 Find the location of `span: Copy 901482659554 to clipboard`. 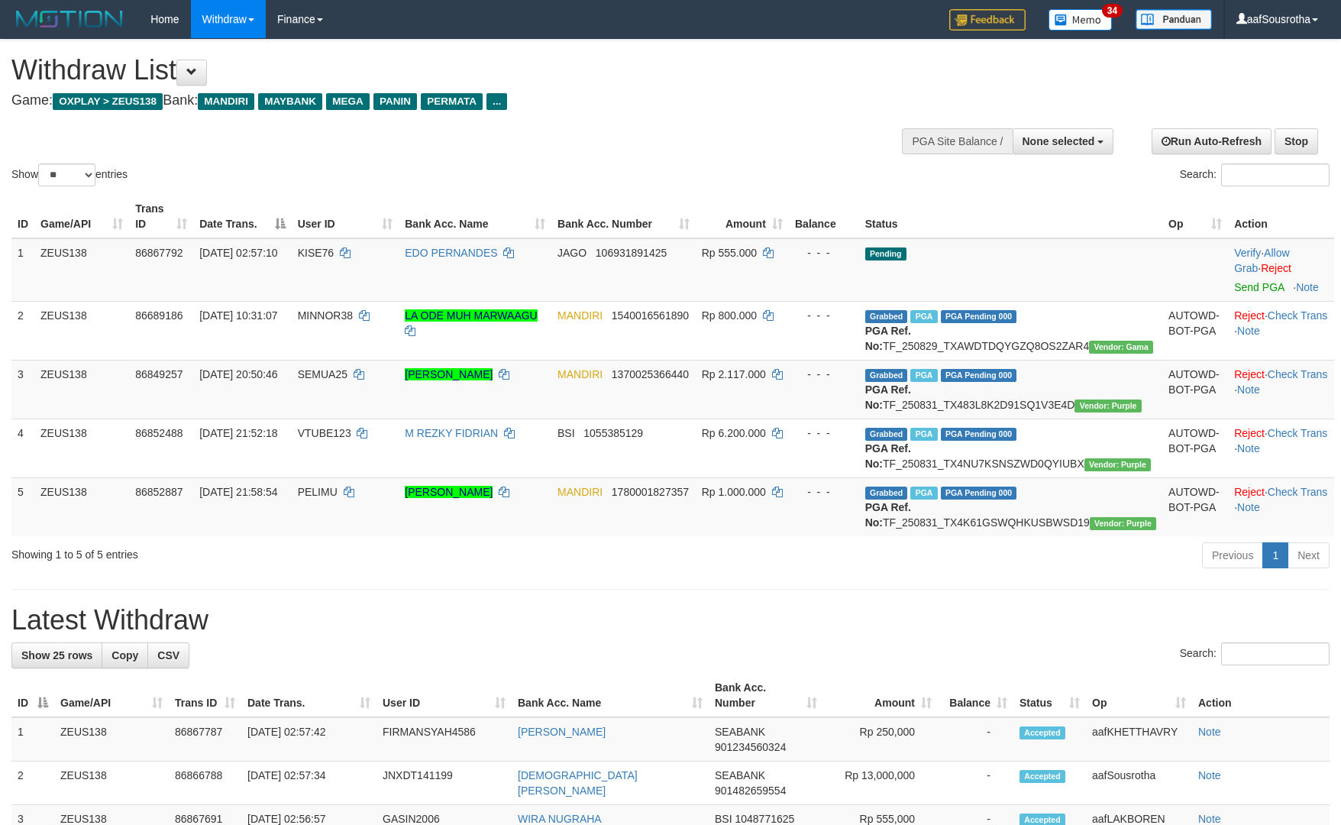

span: Copy 901482659554 to clipboard is located at coordinates (750, 791).